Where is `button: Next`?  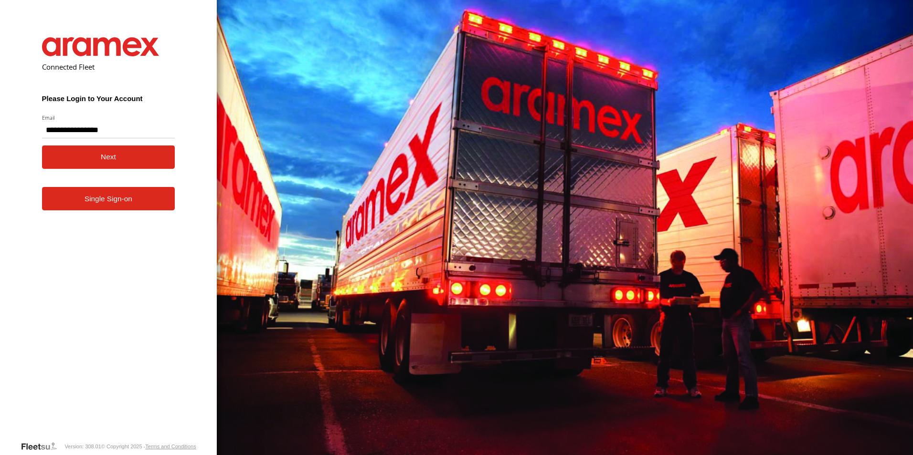 button: Next is located at coordinates (108, 157).